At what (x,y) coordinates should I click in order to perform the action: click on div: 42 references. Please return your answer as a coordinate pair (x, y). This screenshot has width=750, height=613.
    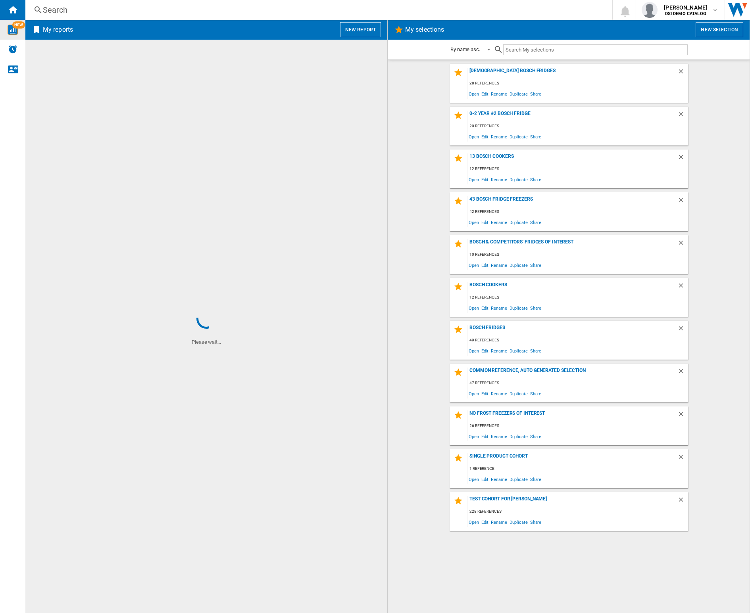
    Looking at the image, I should click on (577, 212).